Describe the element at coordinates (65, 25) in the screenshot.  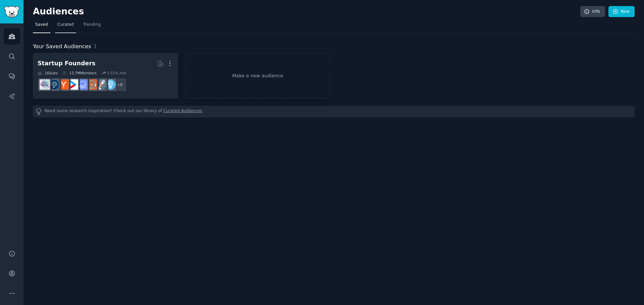
I see `span: Curated` at that location.